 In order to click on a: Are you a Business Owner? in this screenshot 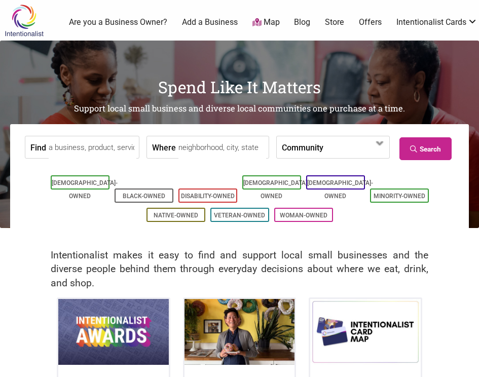, I will do `click(118, 22)`.